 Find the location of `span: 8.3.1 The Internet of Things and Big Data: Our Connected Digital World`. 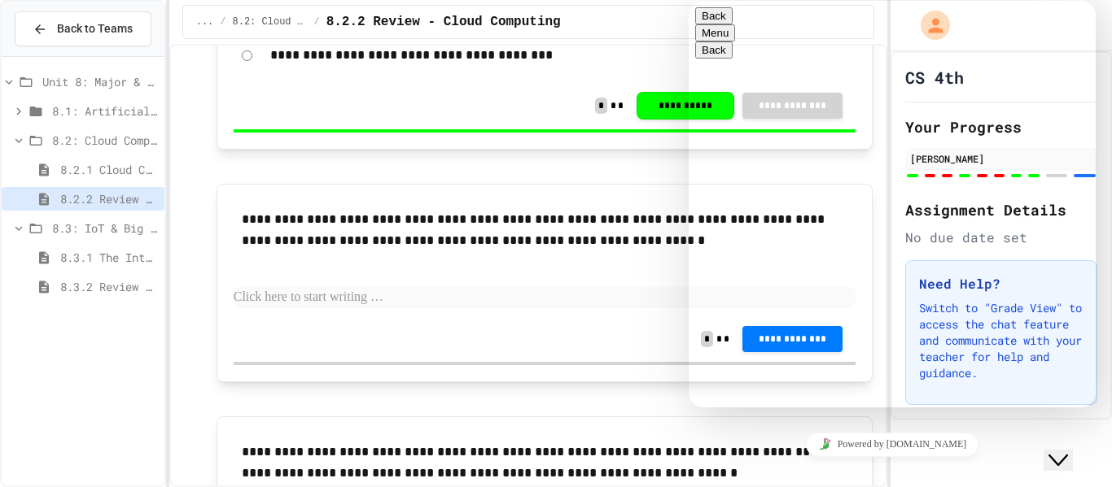

span: 8.3.1 The Internet of Things and Big Data: Our Connected Digital World is located at coordinates (109, 257).